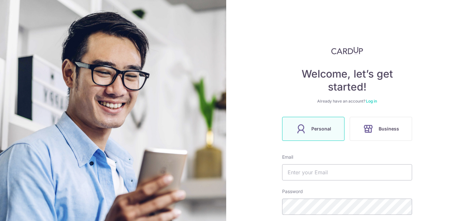 The height and width of the screenshot is (221, 468). Describe the element at coordinates (292, 192) in the screenshot. I see `label: Password` at that location.